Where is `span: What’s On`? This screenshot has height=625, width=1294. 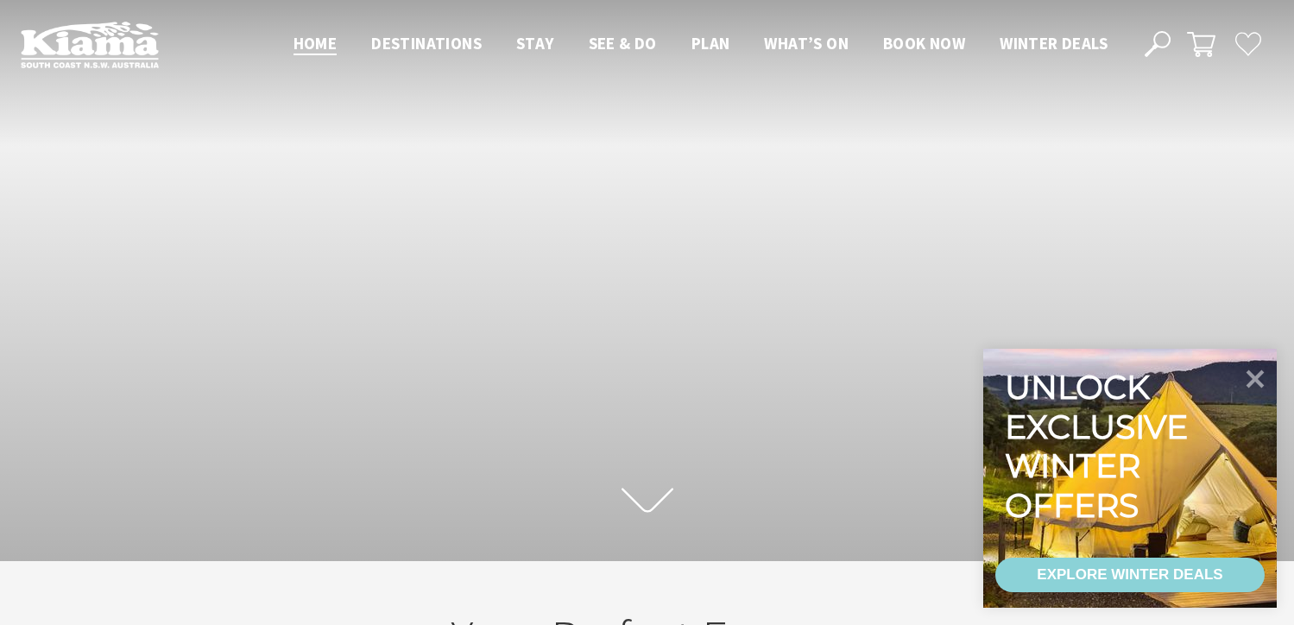 span: What’s On is located at coordinates (806, 43).